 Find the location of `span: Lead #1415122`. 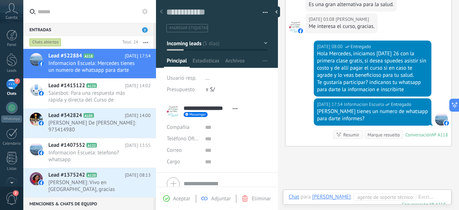

span: Lead #1415122 is located at coordinates (67, 86).